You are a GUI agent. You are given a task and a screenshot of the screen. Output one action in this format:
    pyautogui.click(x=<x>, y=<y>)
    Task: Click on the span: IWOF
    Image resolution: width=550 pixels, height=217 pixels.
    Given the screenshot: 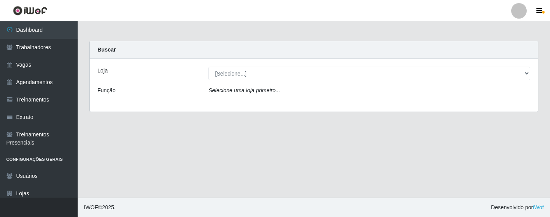 What is the action you would take?
    pyautogui.click(x=91, y=208)
    